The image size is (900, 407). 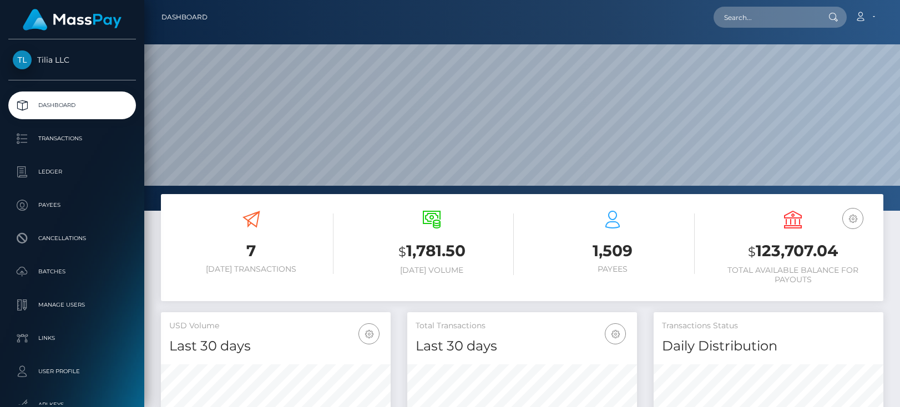 I want to click on h3: 7, so click(x=251, y=251).